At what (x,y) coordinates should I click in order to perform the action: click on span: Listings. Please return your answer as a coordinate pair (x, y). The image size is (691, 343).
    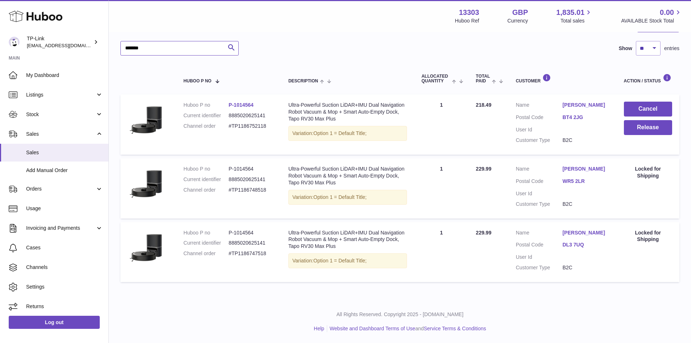
    Looking at the image, I should click on (61, 95).